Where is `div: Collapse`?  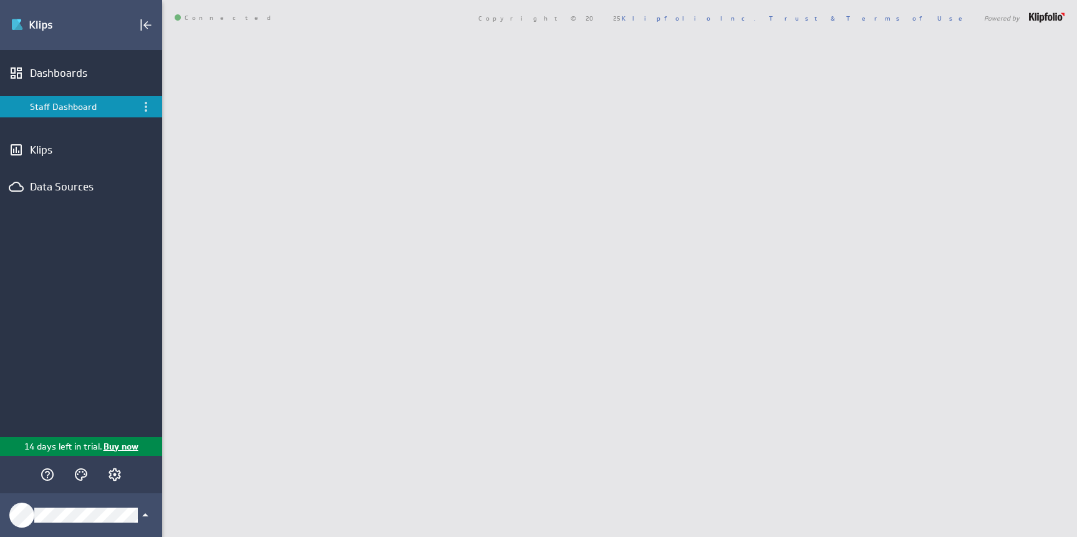
div: Collapse is located at coordinates (146, 25).